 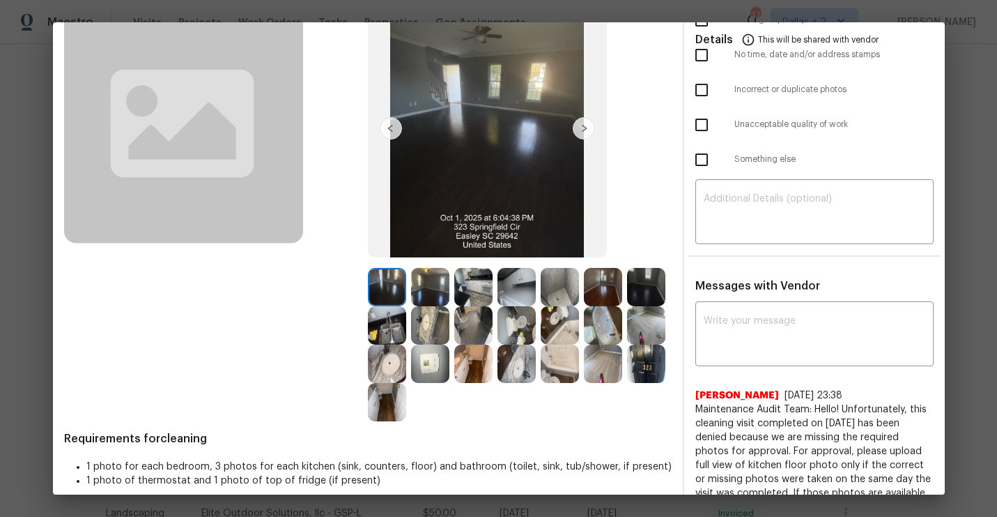 What do you see at coordinates (379, 466) in the screenshot?
I see `li: 1 photo for each bedroom, 3 photos for each kitchen (sink, counters, floor) and bathroom (toilet,...` at bounding box center [379, 466].